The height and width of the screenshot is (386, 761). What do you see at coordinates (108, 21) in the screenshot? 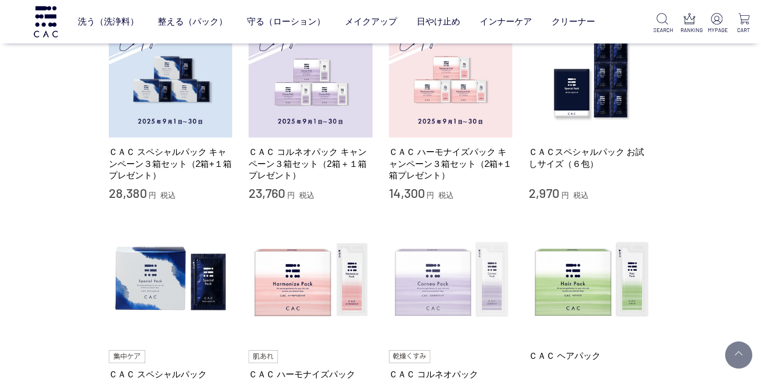
I see `a: 洗う（洗浄料）` at bounding box center [108, 21].